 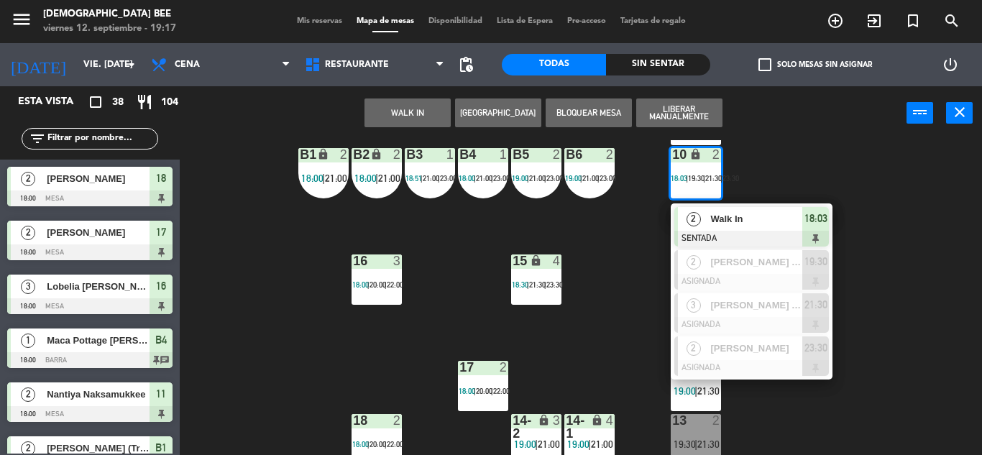 I want to click on button: power_input, so click(x=920, y=113).